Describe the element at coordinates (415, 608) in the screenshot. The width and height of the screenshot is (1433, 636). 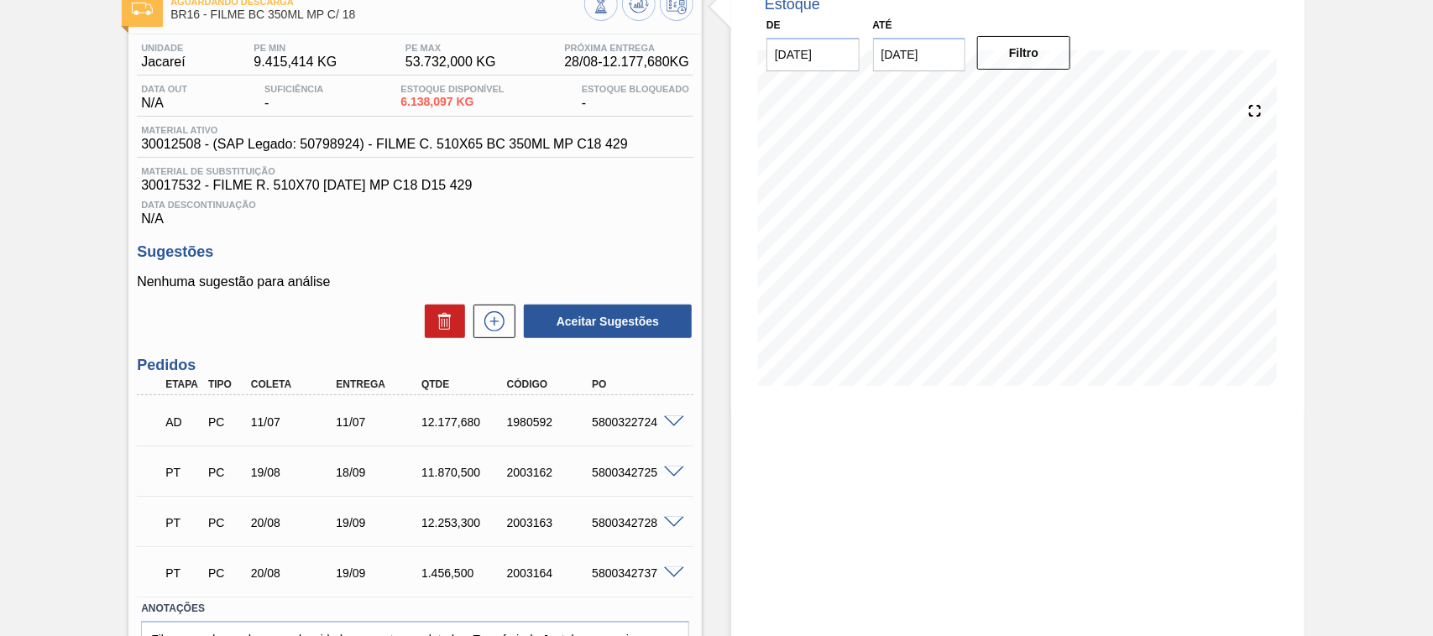
I see `label: Anotações` at that location.